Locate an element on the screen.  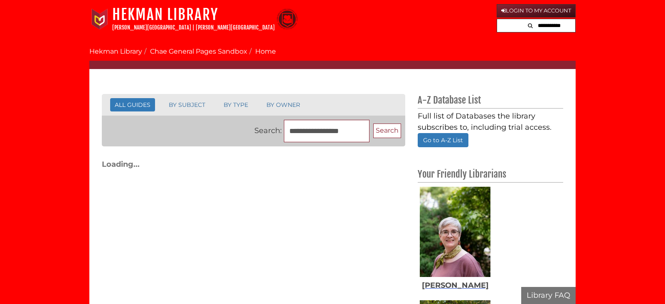
button: BY SUBJECT is located at coordinates (187, 105).